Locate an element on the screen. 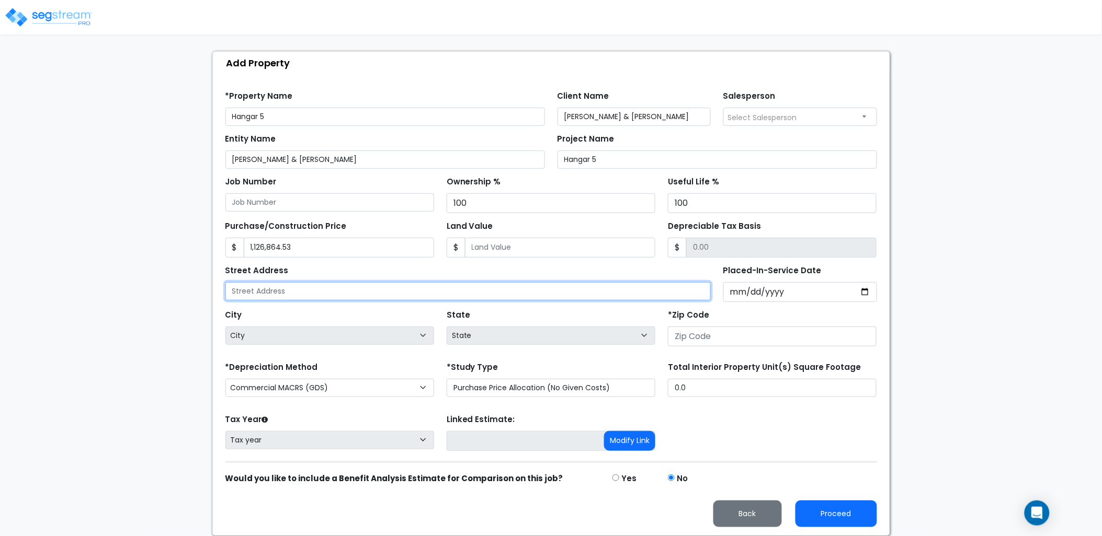 This screenshot has width=1102, height=536. input: Property Name is located at coordinates (385, 117).